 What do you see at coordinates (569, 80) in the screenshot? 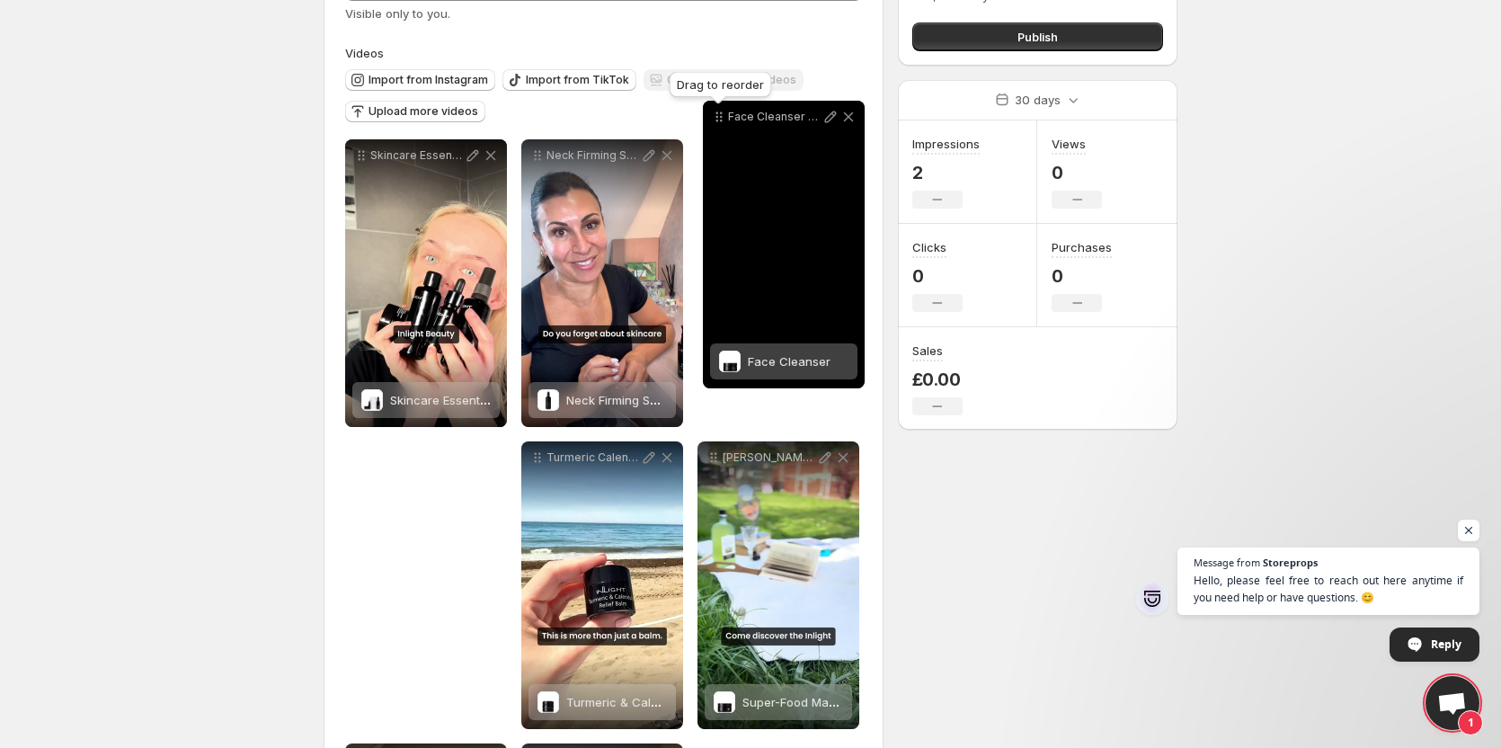
I see `button: Import from TikTok` at bounding box center [569, 80].